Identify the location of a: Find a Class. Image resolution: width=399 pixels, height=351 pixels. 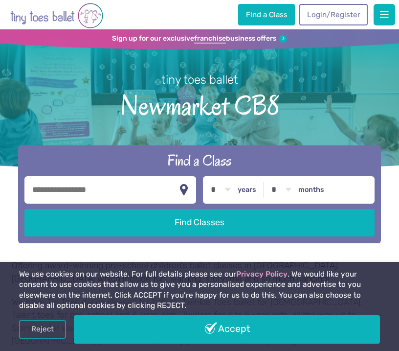
(266, 15).